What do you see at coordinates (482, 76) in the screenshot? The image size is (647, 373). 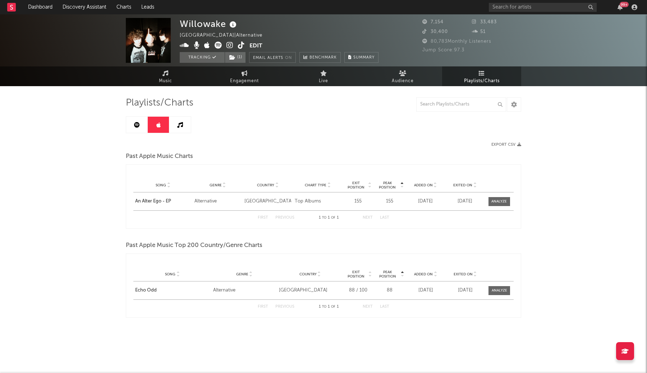 I see `a: Playlists/Charts` at bounding box center [482, 76].